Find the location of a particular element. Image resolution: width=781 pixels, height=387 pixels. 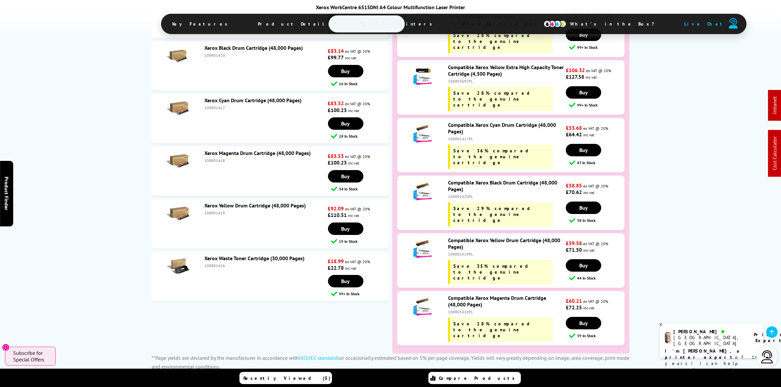

strong: £110.51 is located at coordinates (337, 215).